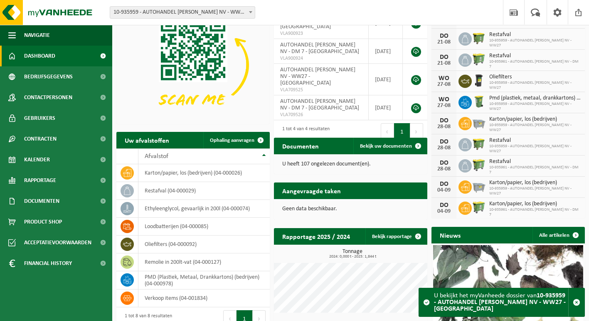  I want to click on h2: Aangevraagde taken, so click(311, 191).